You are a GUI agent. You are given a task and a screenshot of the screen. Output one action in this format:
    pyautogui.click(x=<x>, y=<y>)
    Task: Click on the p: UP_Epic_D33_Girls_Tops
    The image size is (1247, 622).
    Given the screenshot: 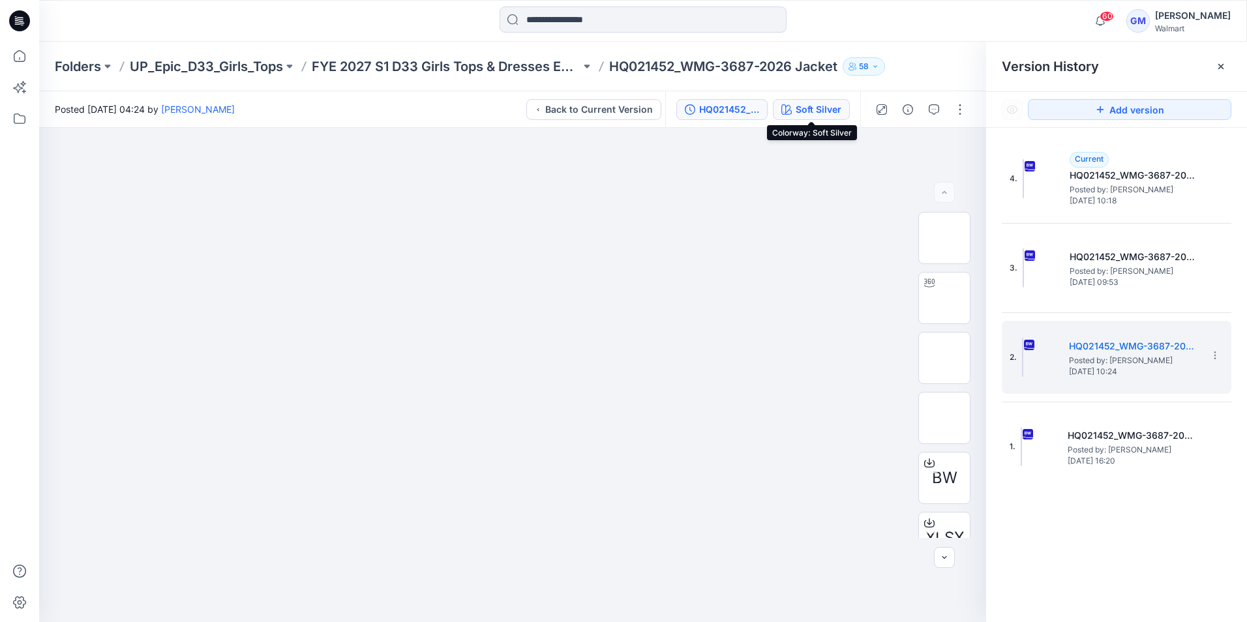 What is the action you would take?
    pyautogui.click(x=206, y=67)
    